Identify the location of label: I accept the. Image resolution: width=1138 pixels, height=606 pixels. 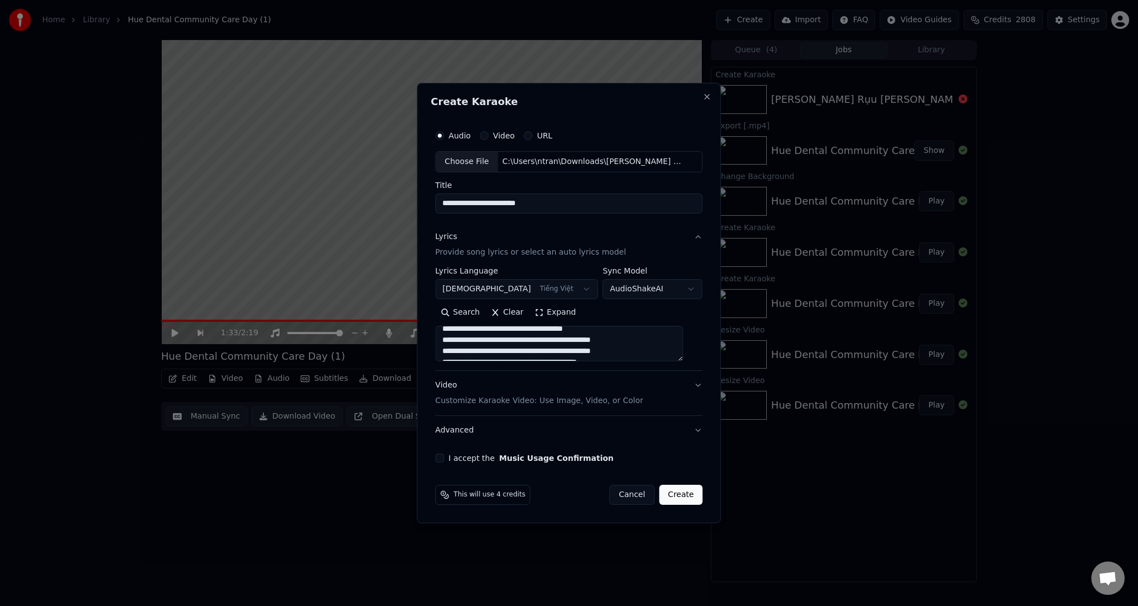
(531, 458).